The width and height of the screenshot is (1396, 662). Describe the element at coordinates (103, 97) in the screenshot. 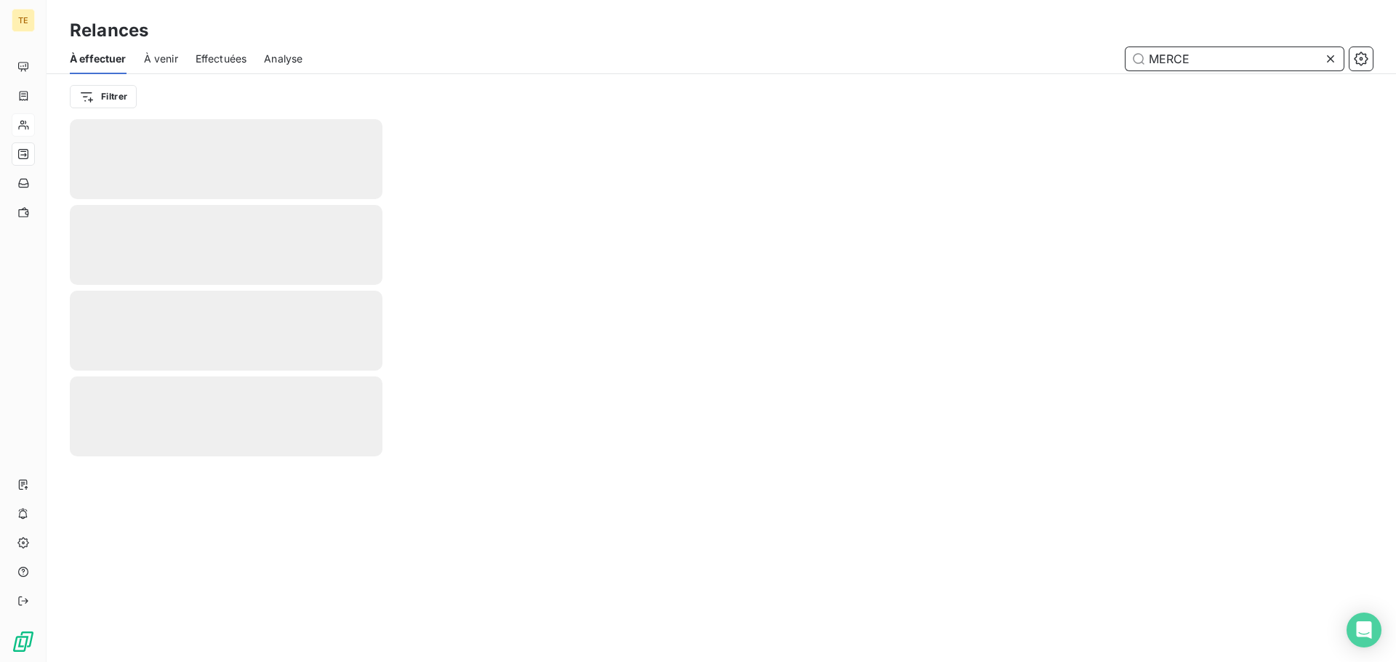

I see `button: Filtrer` at that location.